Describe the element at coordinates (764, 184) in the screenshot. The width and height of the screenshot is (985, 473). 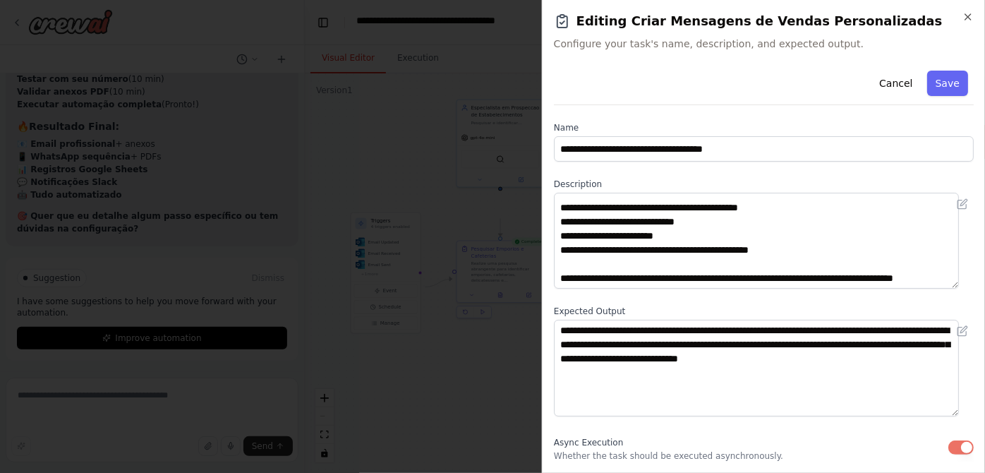
I see `label: Description` at that location.